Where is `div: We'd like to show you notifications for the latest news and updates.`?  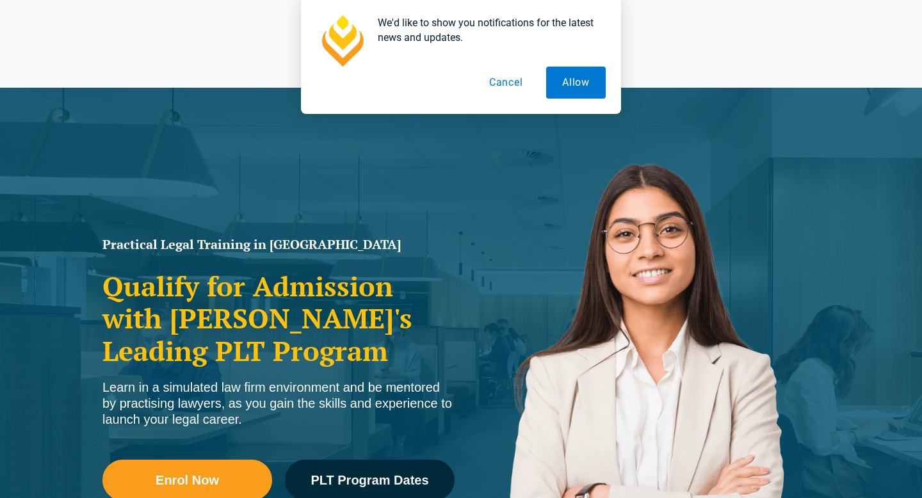
div: We'd like to show you notifications for the latest news and updates. is located at coordinates (487, 30).